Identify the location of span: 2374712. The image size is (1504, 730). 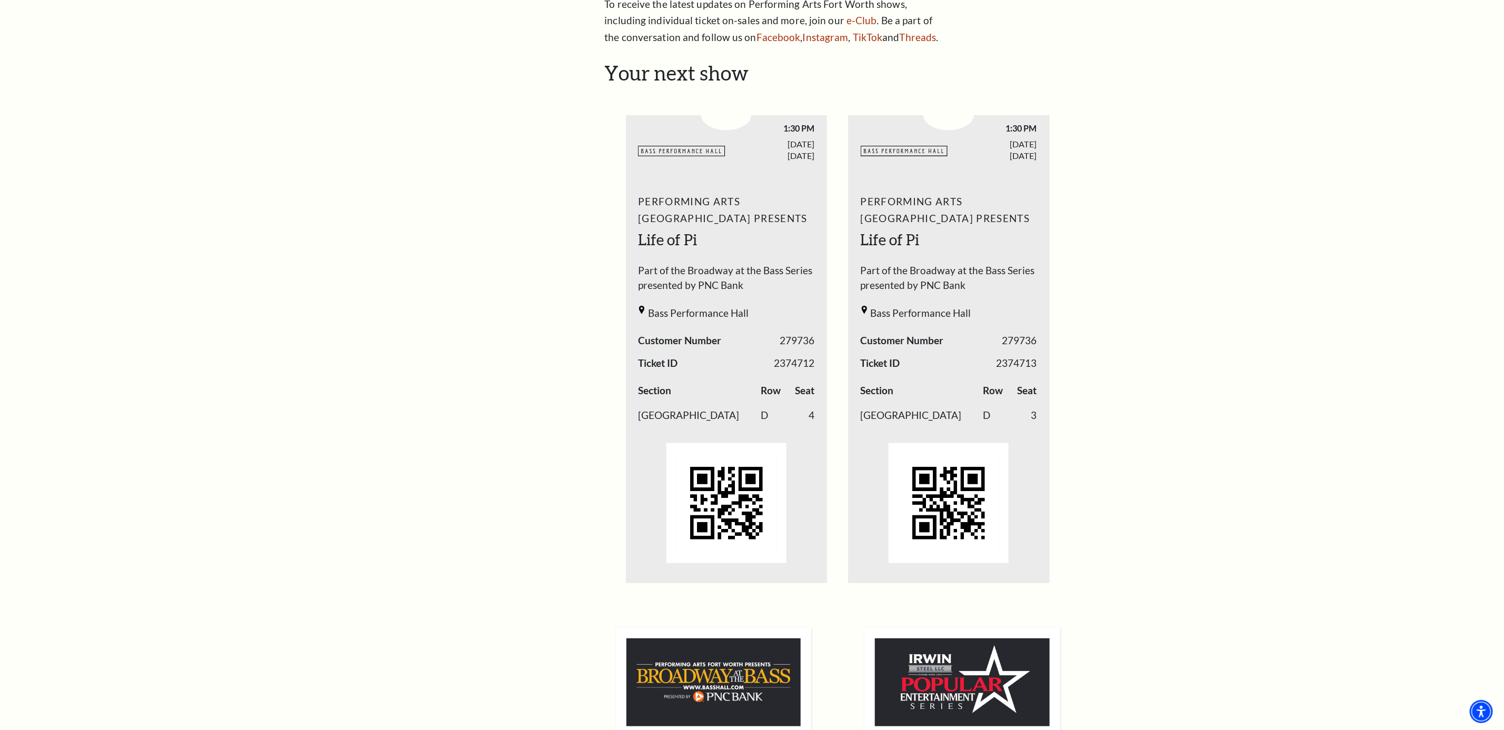
(794, 363).